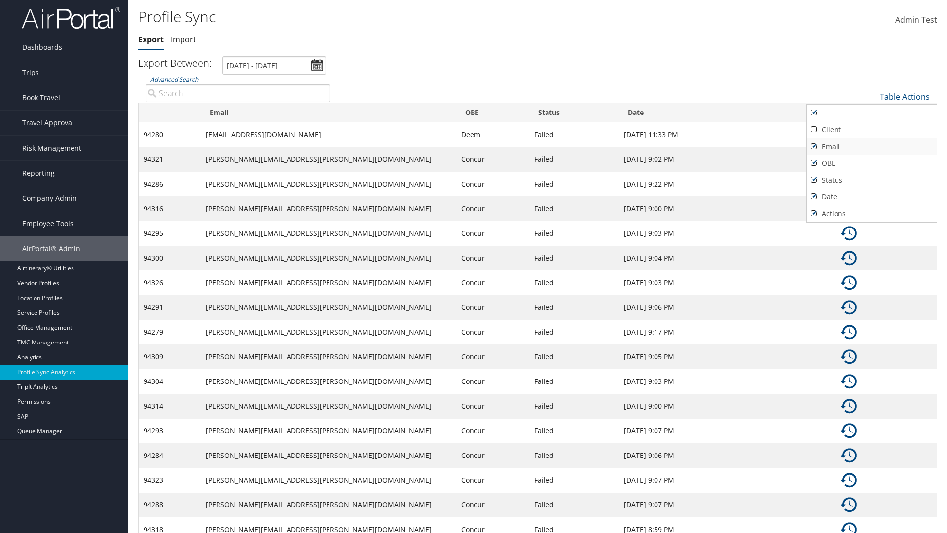 This screenshot has height=533, width=947. Describe the element at coordinates (48, 123) in the screenshot. I see `span: Travel Approval` at that location.